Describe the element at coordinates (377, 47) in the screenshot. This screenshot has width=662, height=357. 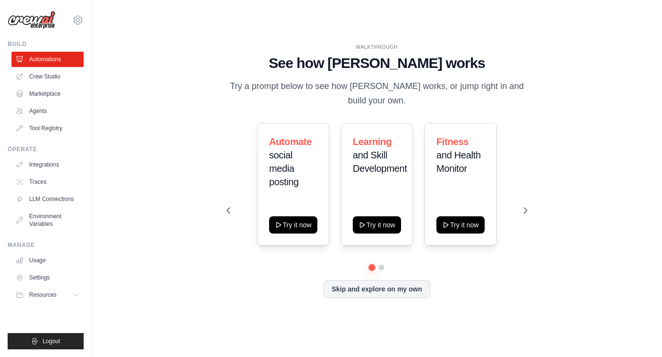
I see `div: WALKTHROUGH` at that location.